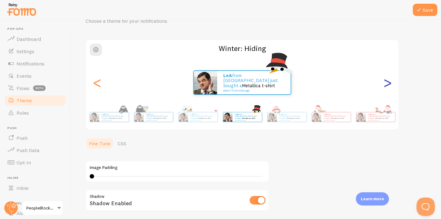 The width and height of the screenshot is (441, 219). What do you see at coordinates (23, 113) in the screenshot?
I see `span: Rules` at bounding box center [23, 113].